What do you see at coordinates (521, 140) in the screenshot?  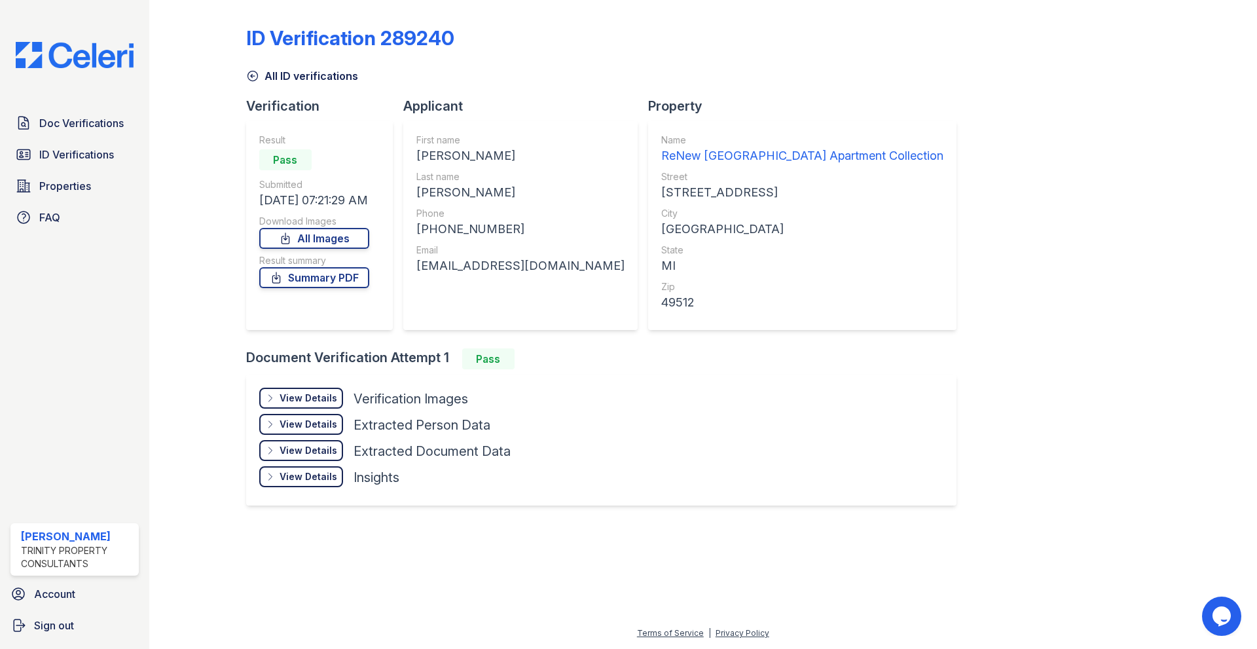 I see `div: First name` at bounding box center [521, 140].